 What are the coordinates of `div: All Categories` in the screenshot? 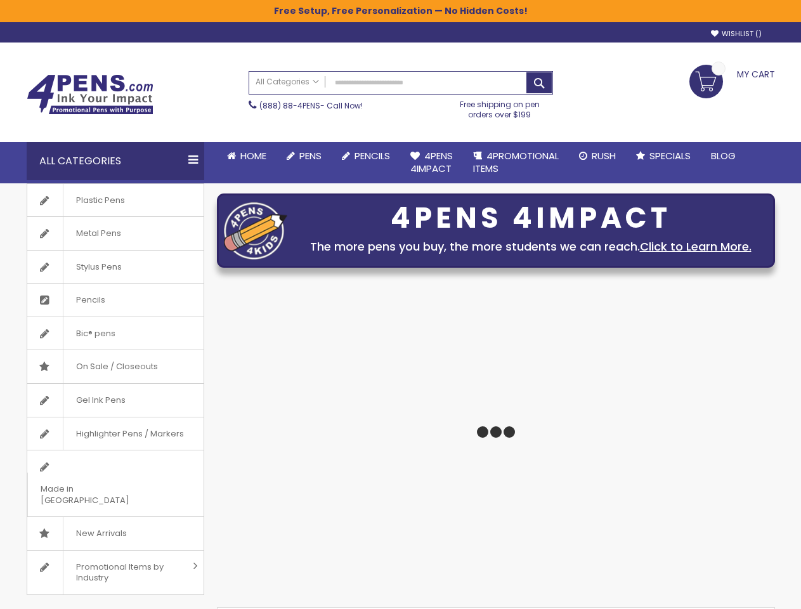 It's located at (115, 161).